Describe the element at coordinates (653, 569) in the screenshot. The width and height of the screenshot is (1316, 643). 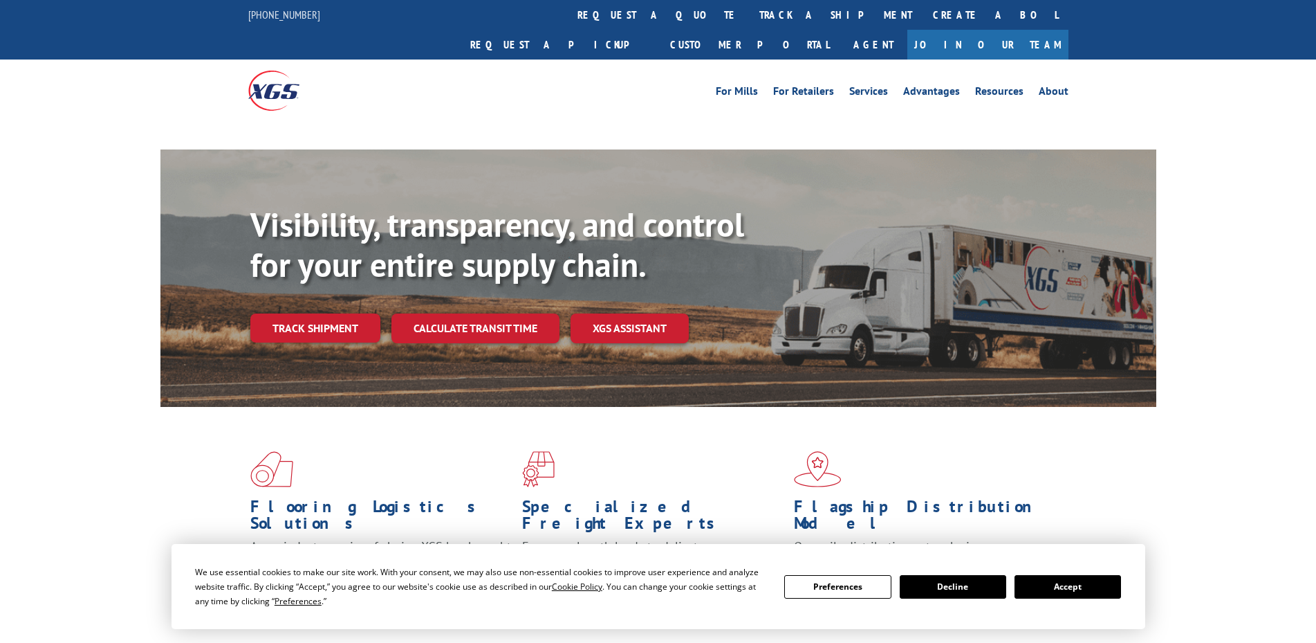
I see `p: From overlength loads to delicate cargo, our experienced staff knows the best way to move your fr...` at that location.